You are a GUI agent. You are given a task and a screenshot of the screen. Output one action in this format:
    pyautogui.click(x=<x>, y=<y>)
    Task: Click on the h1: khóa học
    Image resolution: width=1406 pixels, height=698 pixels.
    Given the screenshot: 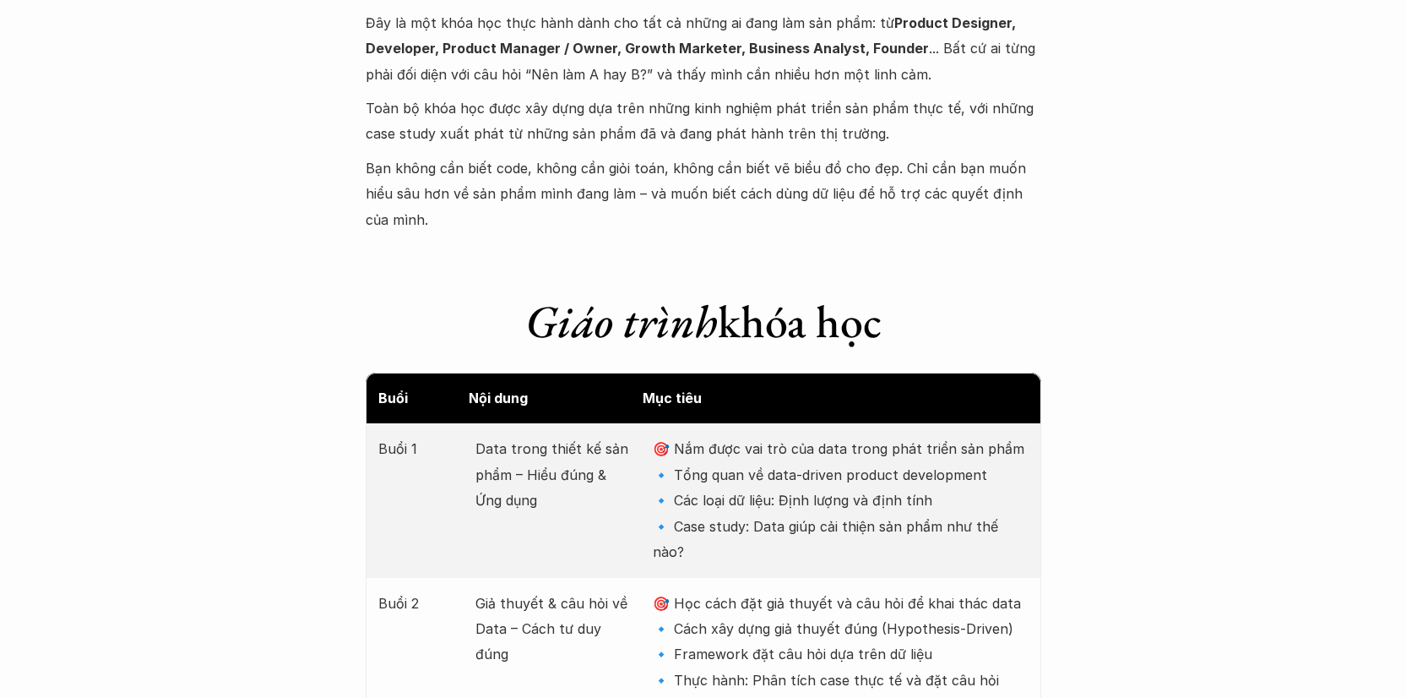 What is the action you would take?
    pyautogui.click(x=703, y=321)
    